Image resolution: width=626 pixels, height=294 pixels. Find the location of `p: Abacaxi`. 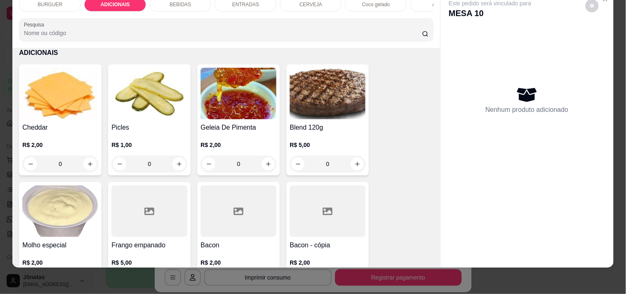

p: Abacaxi is located at coordinates (441, 5).